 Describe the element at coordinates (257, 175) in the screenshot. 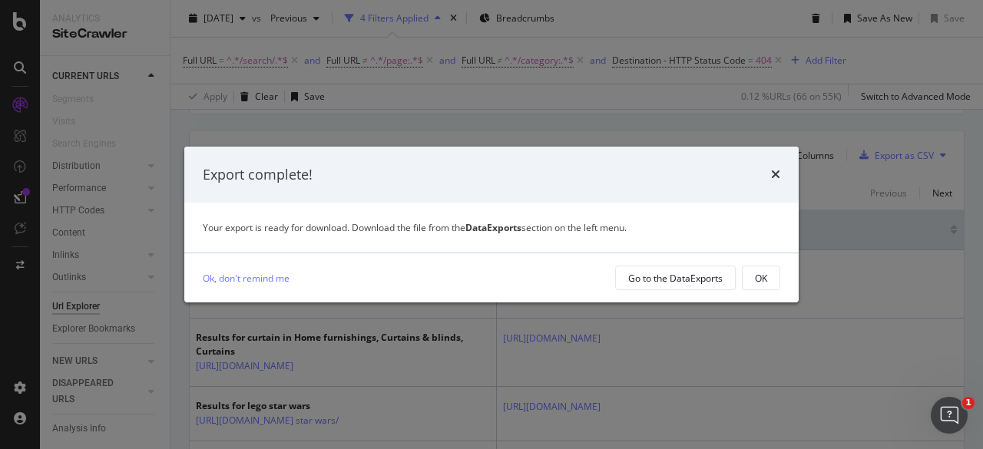

I see `div: Export complete!` at that location.